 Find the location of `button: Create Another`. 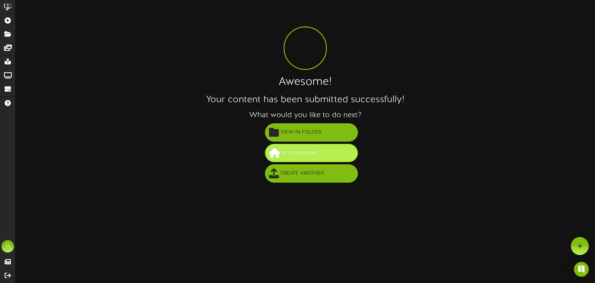

button: Create Another is located at coordinates (312, 173).